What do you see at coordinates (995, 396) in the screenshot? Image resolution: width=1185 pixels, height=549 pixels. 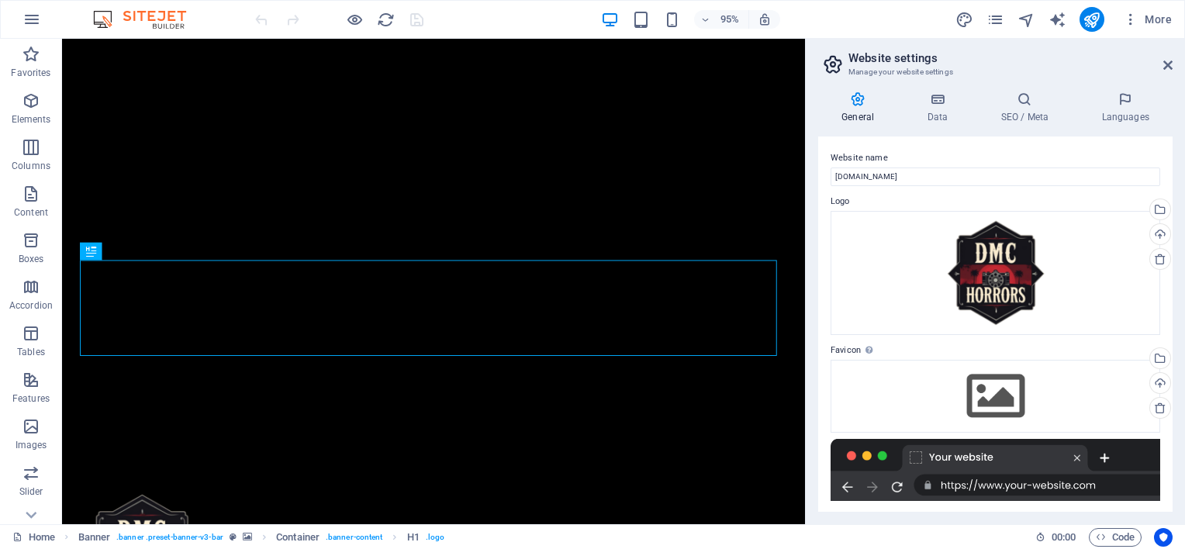 I see `div: Select files from the file manager, stock photos, or upload file(s)` at bounding box center [995, 396].